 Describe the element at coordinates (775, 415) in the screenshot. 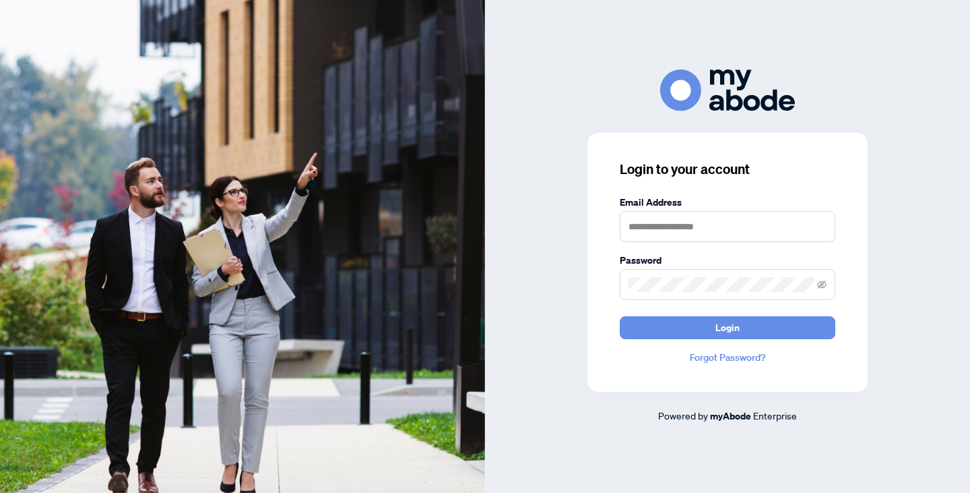

I see `span: Enterprise` at that location.